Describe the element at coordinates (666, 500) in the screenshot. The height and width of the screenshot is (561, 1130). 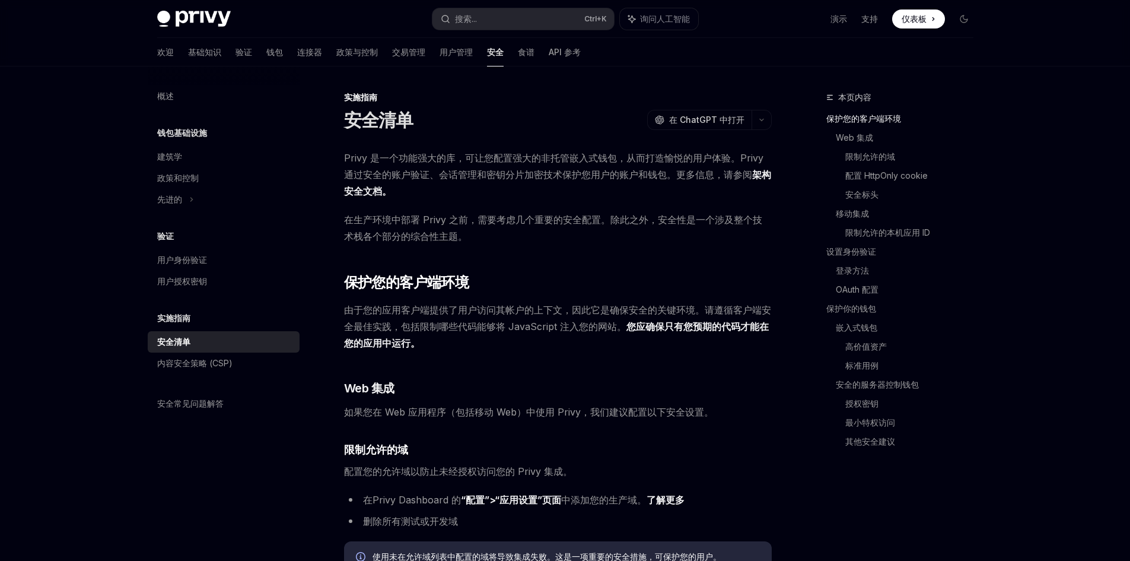
I see `font: 了解更多` at that location.